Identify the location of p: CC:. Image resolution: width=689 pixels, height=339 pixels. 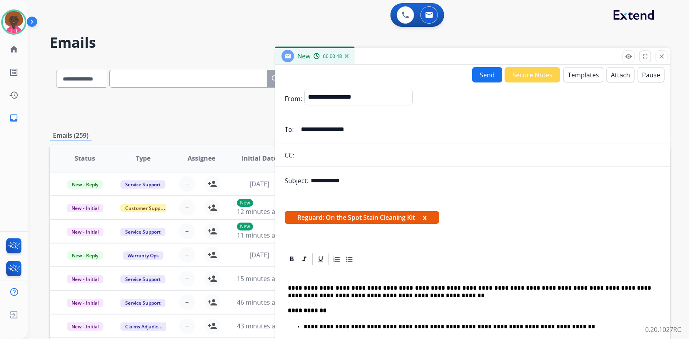
(289, 155).